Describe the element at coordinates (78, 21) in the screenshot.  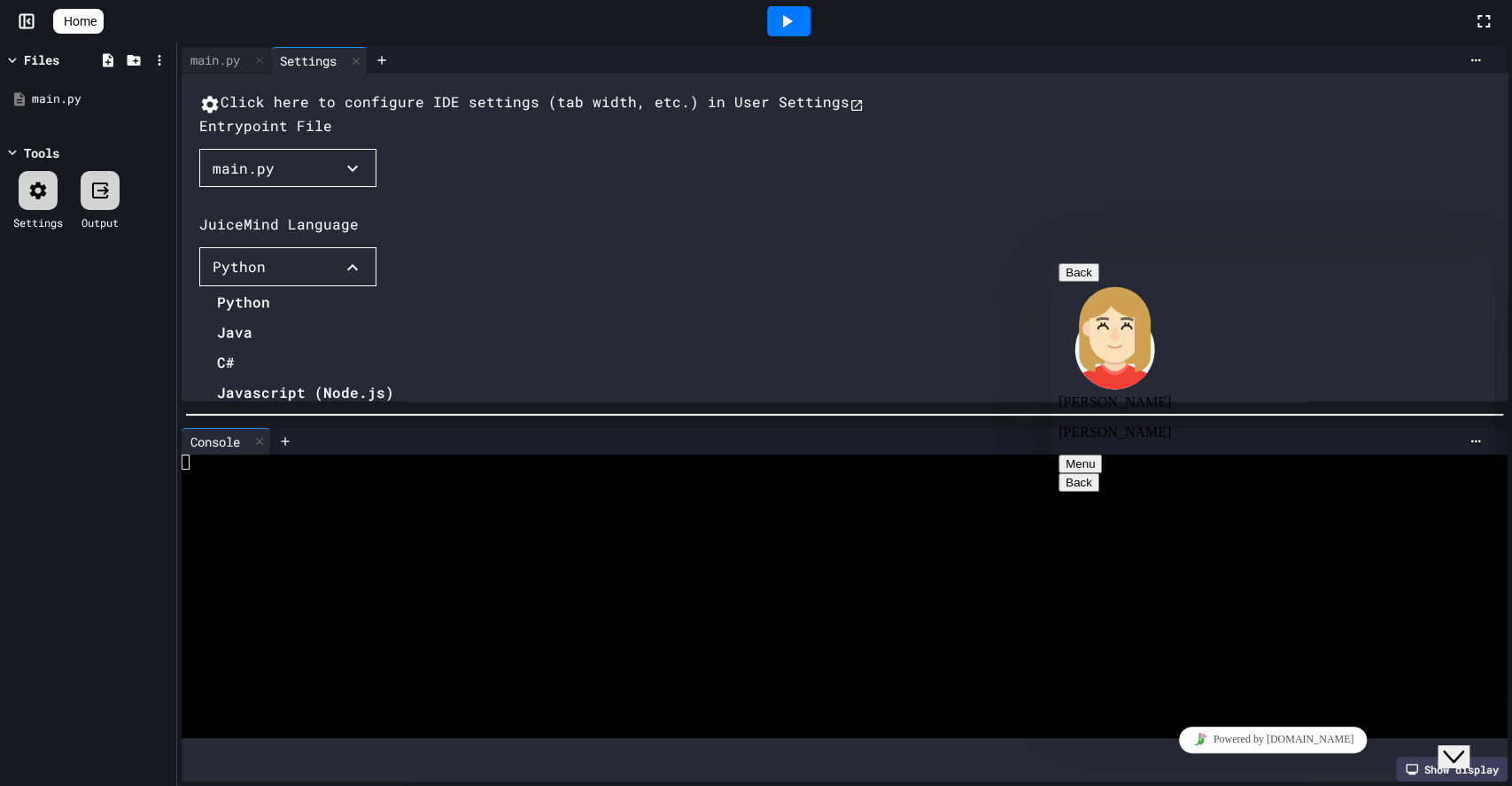
I see `a: Home` at that location.